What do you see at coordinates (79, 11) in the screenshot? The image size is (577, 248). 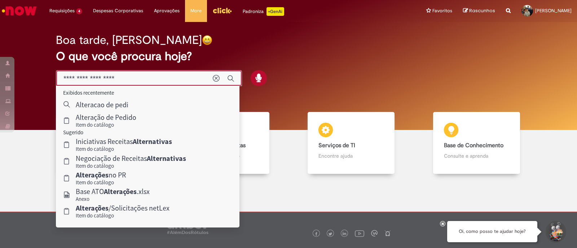 I see `span: 4` at bounding box center [79, 11].